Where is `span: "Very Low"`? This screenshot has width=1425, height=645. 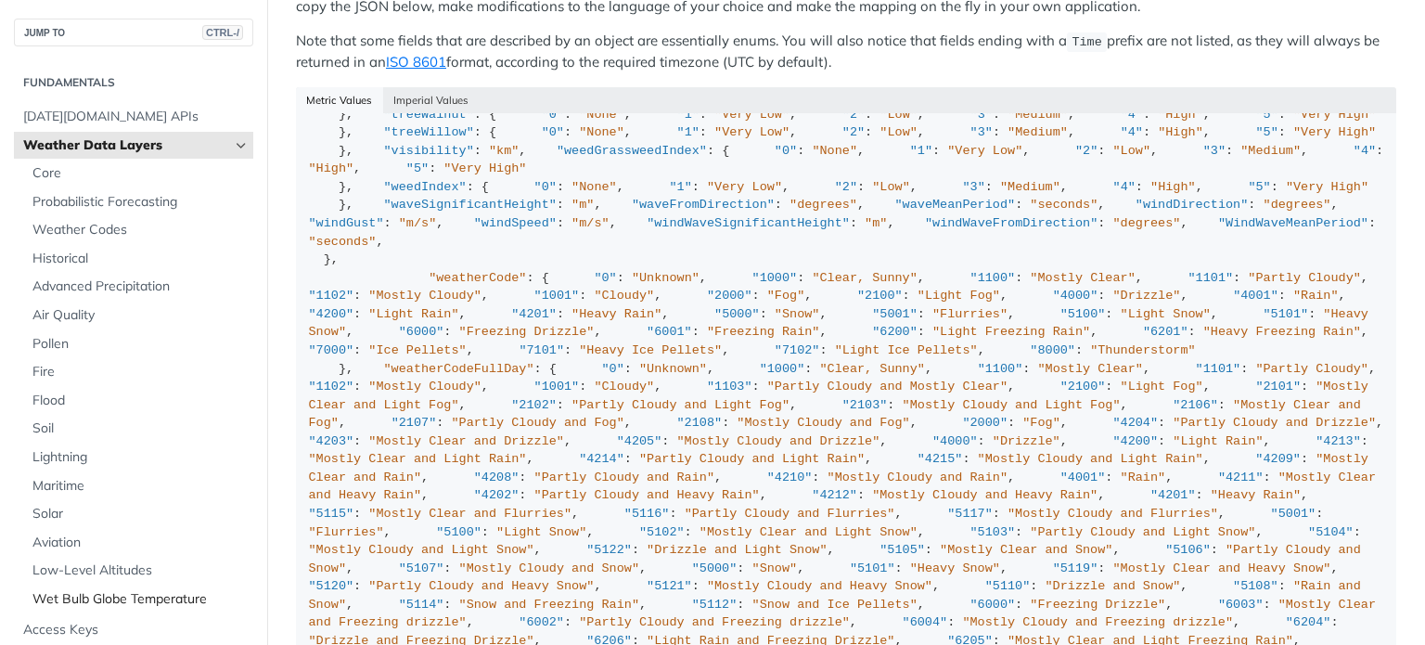 span: "Very Low" is located at coordinates (751, 132).